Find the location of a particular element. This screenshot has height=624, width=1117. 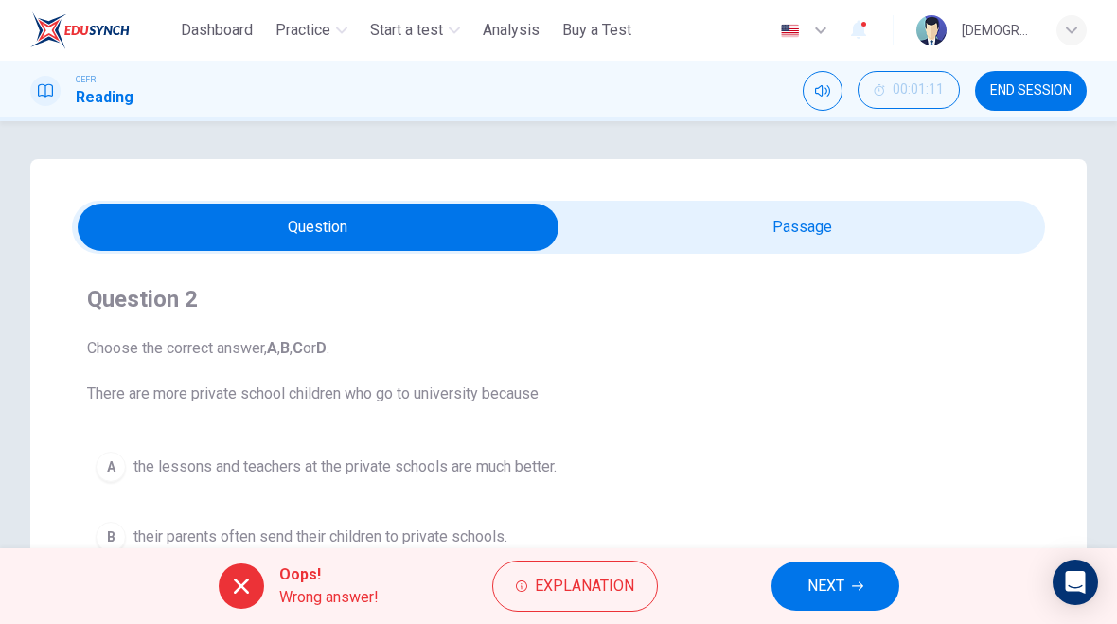

a: Buy a Test is located at coordinates (596, 30).